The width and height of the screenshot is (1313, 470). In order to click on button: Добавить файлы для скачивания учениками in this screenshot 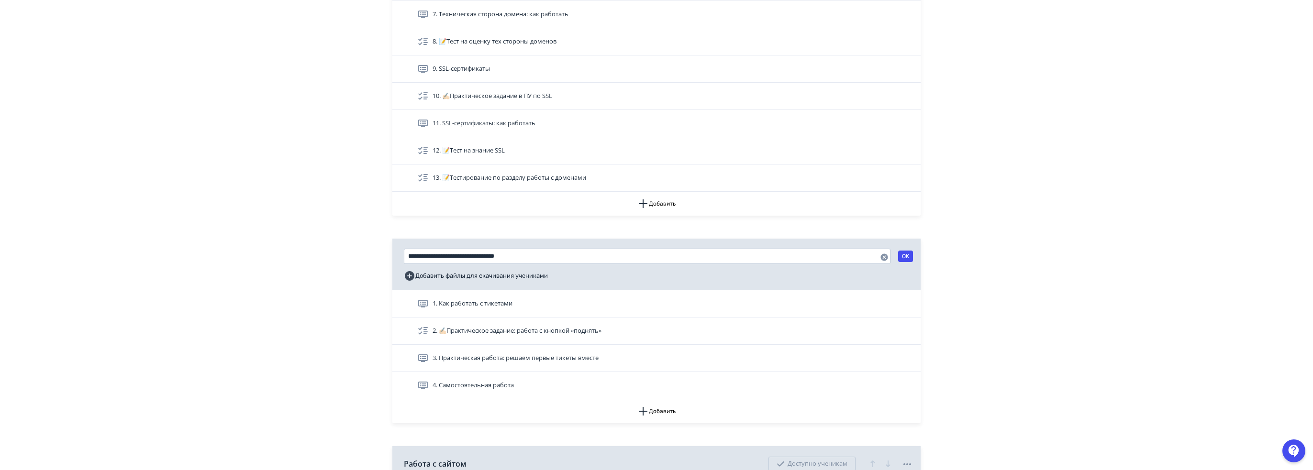, I will do `click(476, 276)`.